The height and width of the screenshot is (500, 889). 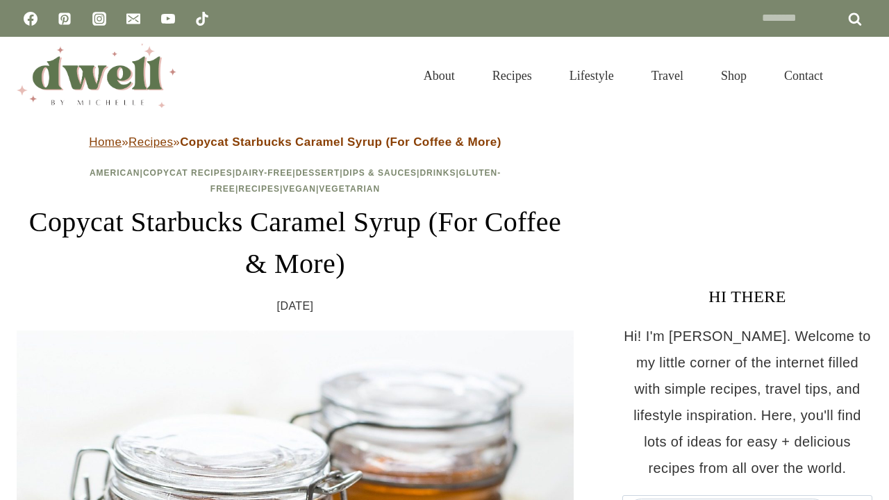 I want to click on strong: Copycat Starbucks Caramel Syrup (For Coffee & More), so click(x=340, y=142).